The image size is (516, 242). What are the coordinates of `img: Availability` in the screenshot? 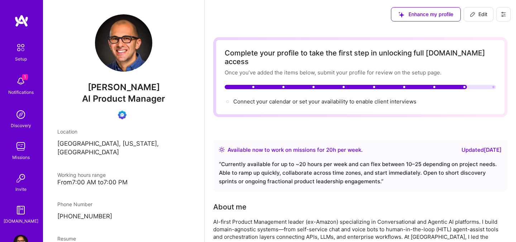 It's located at (222, 150).